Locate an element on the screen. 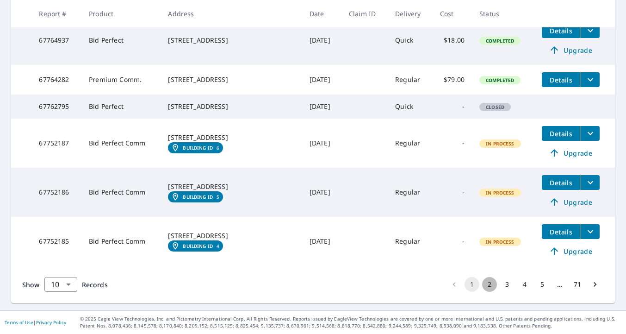  td: 67762795 is located at coordinates (56, 106).